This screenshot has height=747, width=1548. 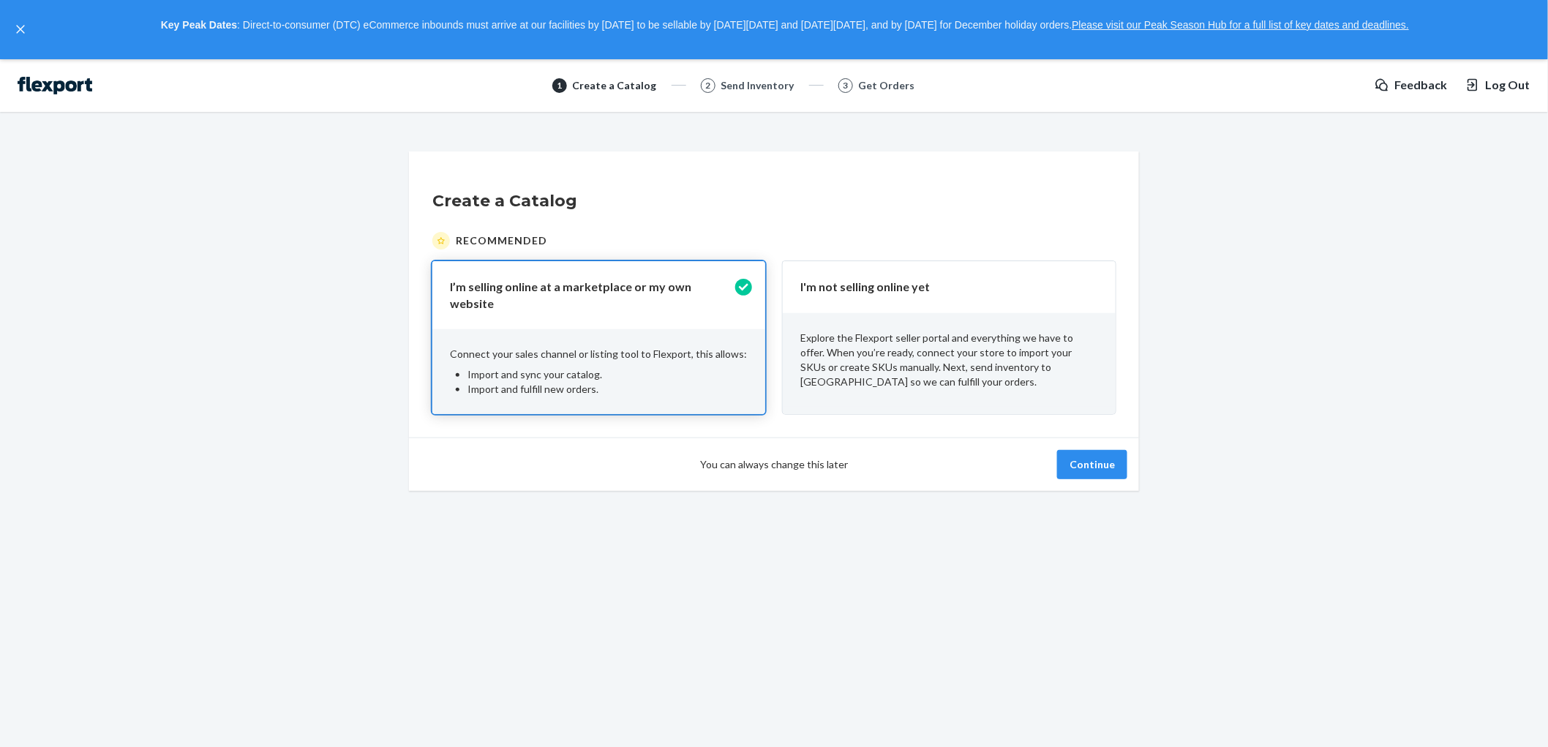 What do you see at coordinates (501, 241) in the screenshot?
I see `span: Recommended` at bounding box center [501, 241].